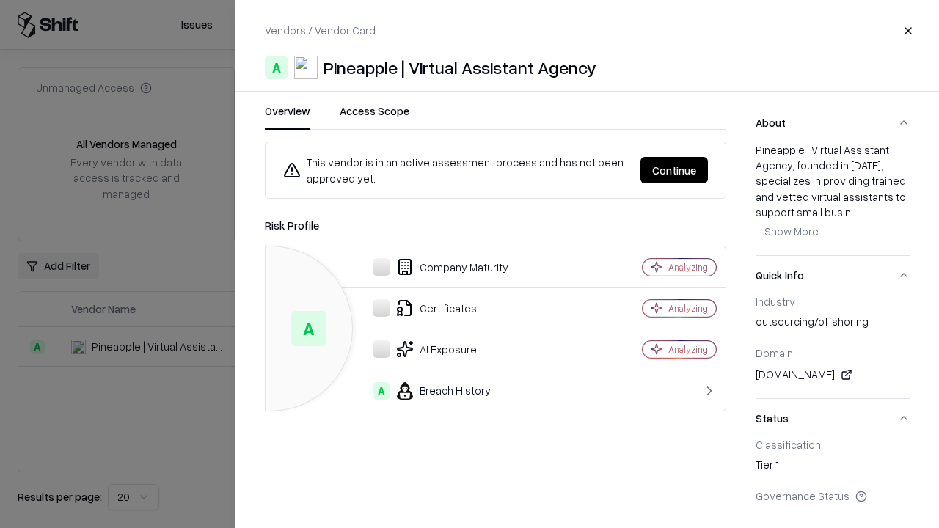 The height and width of the screenshot is (528, 939). Describe the element at coordinates (833, 275) in the screenshot. I see `button: Quick Info` at that location.